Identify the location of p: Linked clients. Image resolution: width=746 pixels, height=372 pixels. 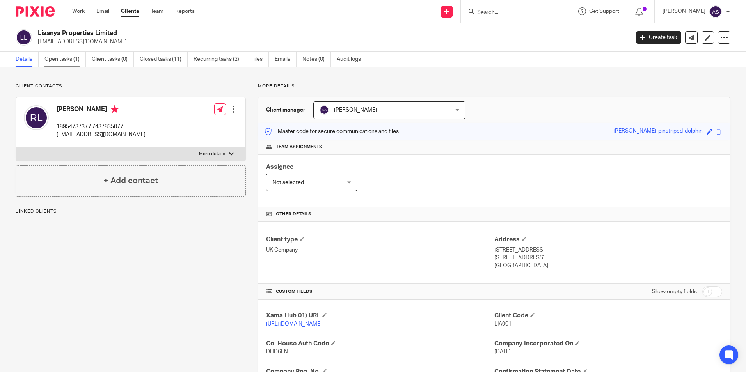
(131, 212).